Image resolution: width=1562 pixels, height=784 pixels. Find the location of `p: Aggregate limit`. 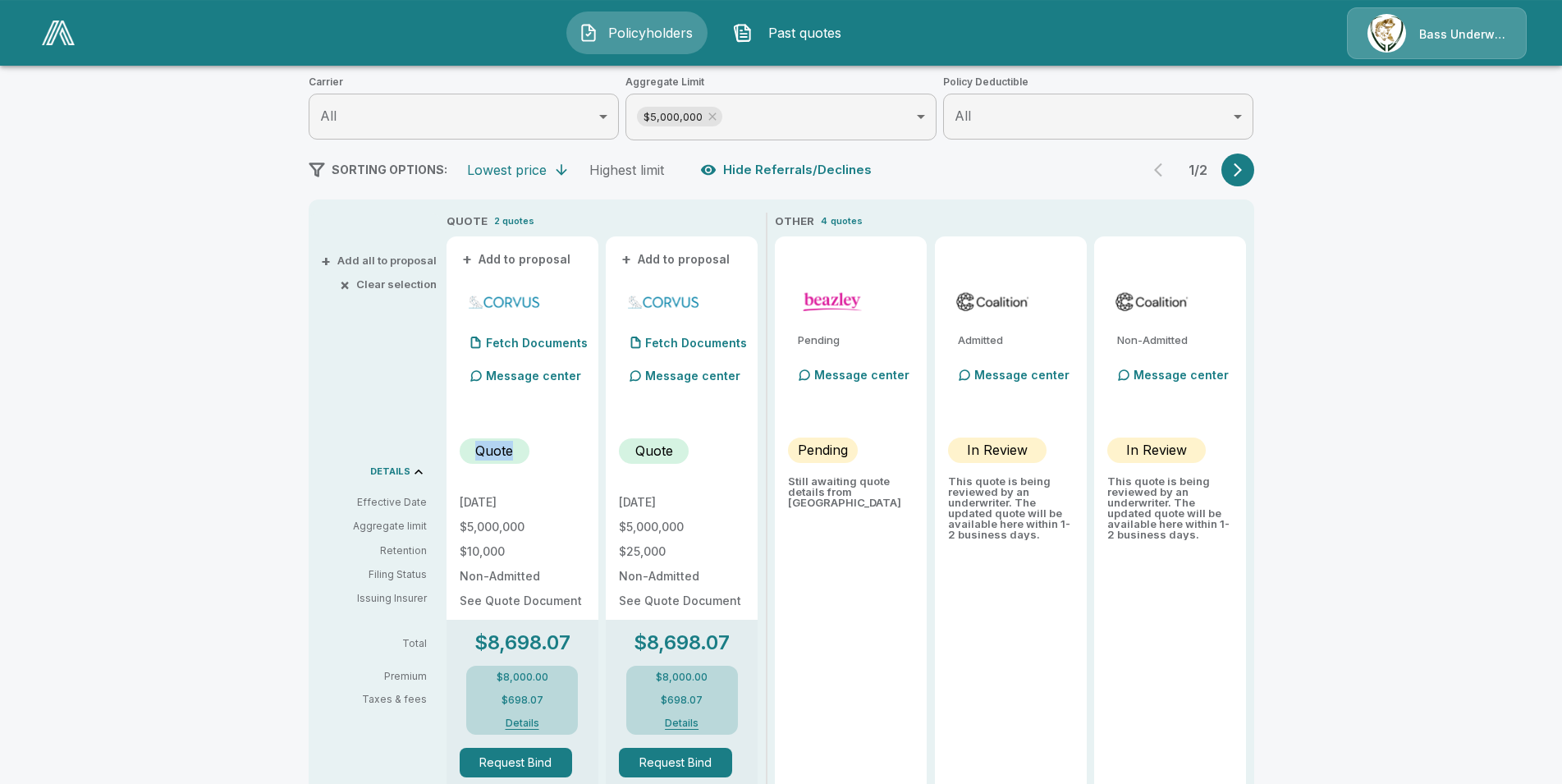

p: Aggregate limit is located at coordinates (374, 526).